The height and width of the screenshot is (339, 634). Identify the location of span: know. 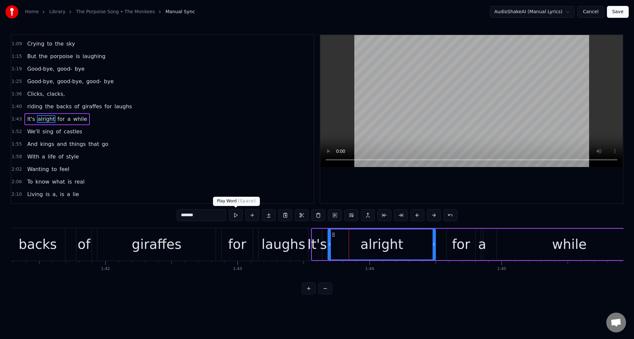
(42, 182).